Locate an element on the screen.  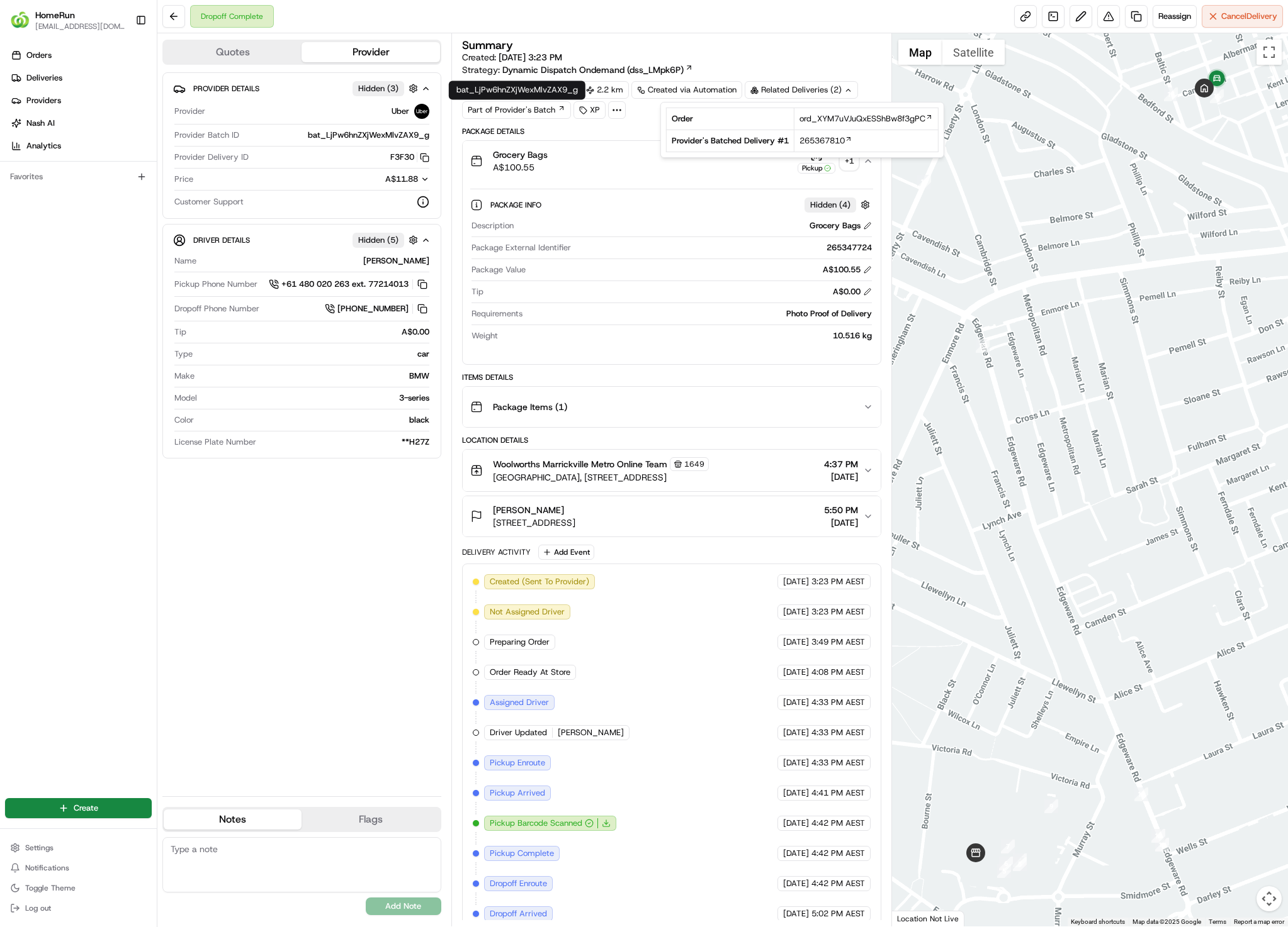
div: Location Details is located at coordinates (672, 441).